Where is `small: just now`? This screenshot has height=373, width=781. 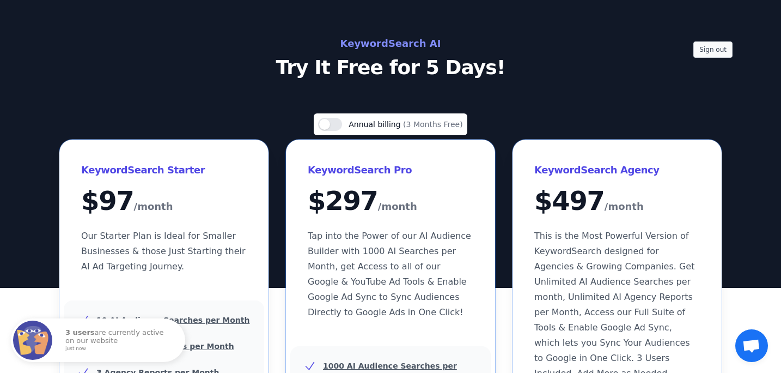
small: just now is located at coordinates (118, 349).